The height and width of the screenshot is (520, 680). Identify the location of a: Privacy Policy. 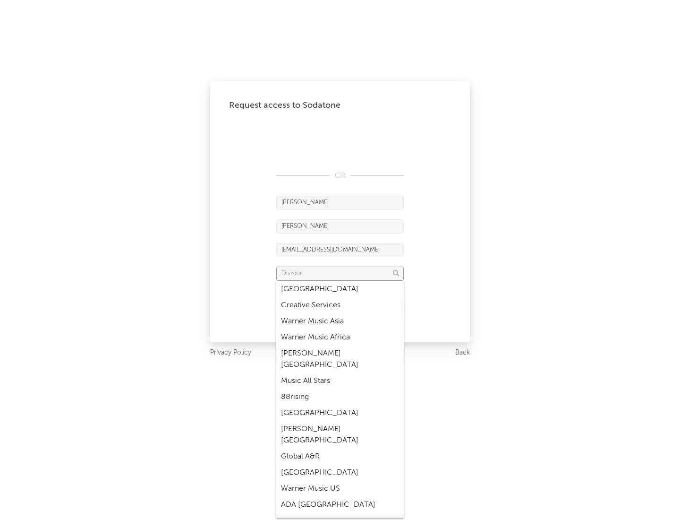
(231, 352).